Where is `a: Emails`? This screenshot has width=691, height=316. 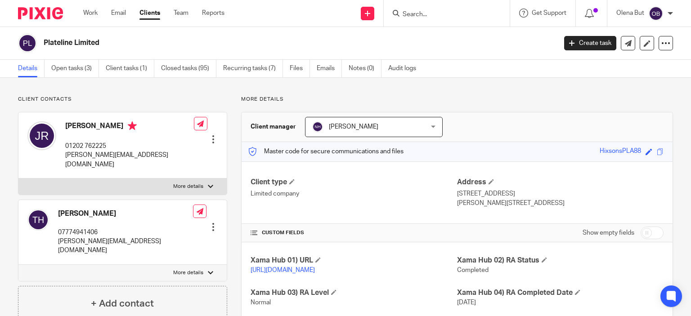 a: Emails is located at coordinates (330, 68).